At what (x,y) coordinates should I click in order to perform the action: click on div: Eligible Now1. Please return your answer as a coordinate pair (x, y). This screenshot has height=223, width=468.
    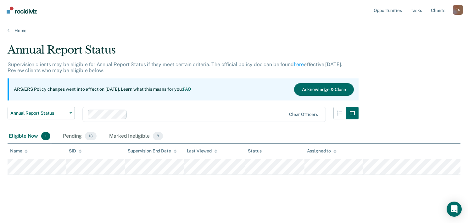
    Looking at the image, I should click on (30, 136).